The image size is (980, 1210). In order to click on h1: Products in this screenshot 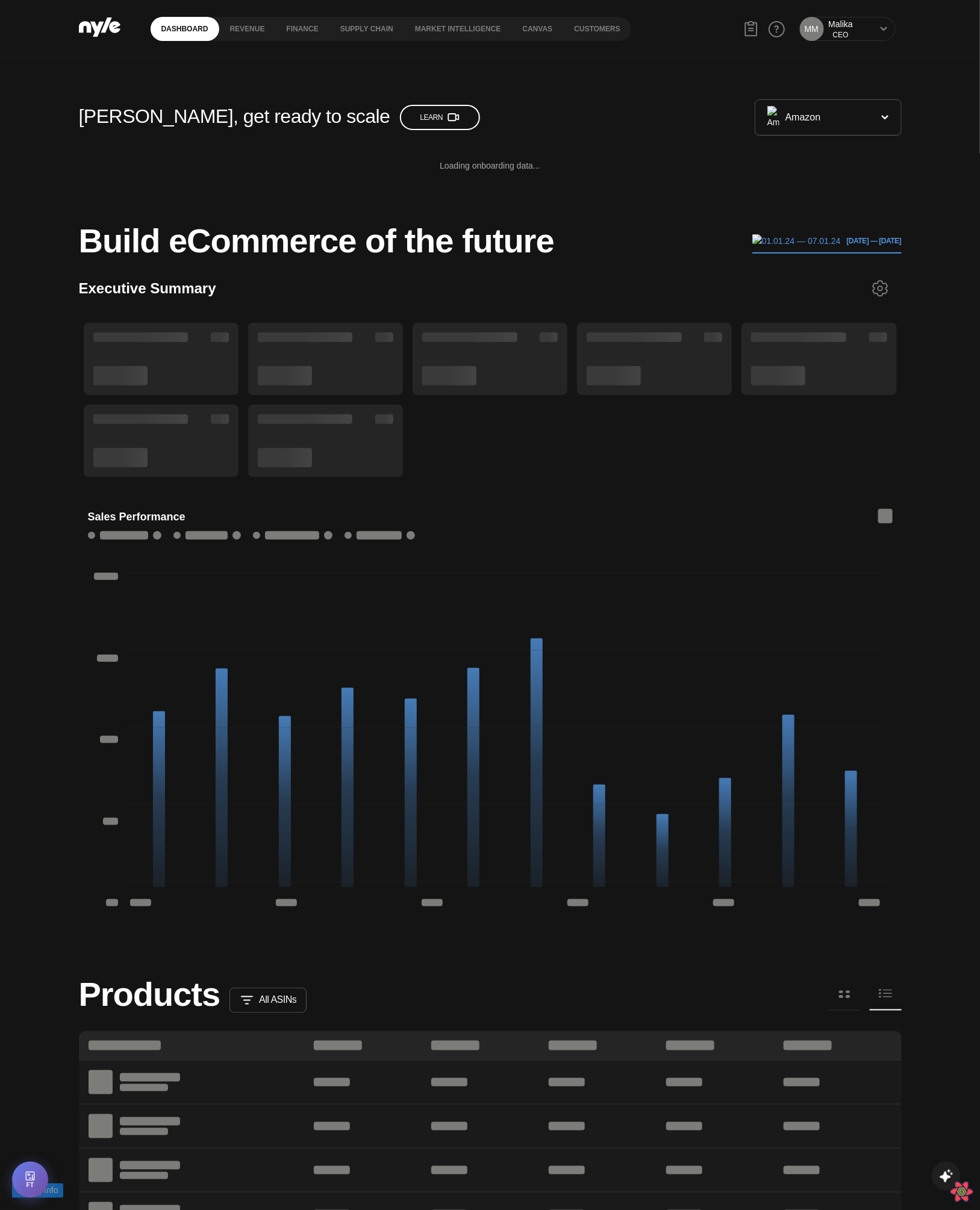, I will do `click(150, 994)`.